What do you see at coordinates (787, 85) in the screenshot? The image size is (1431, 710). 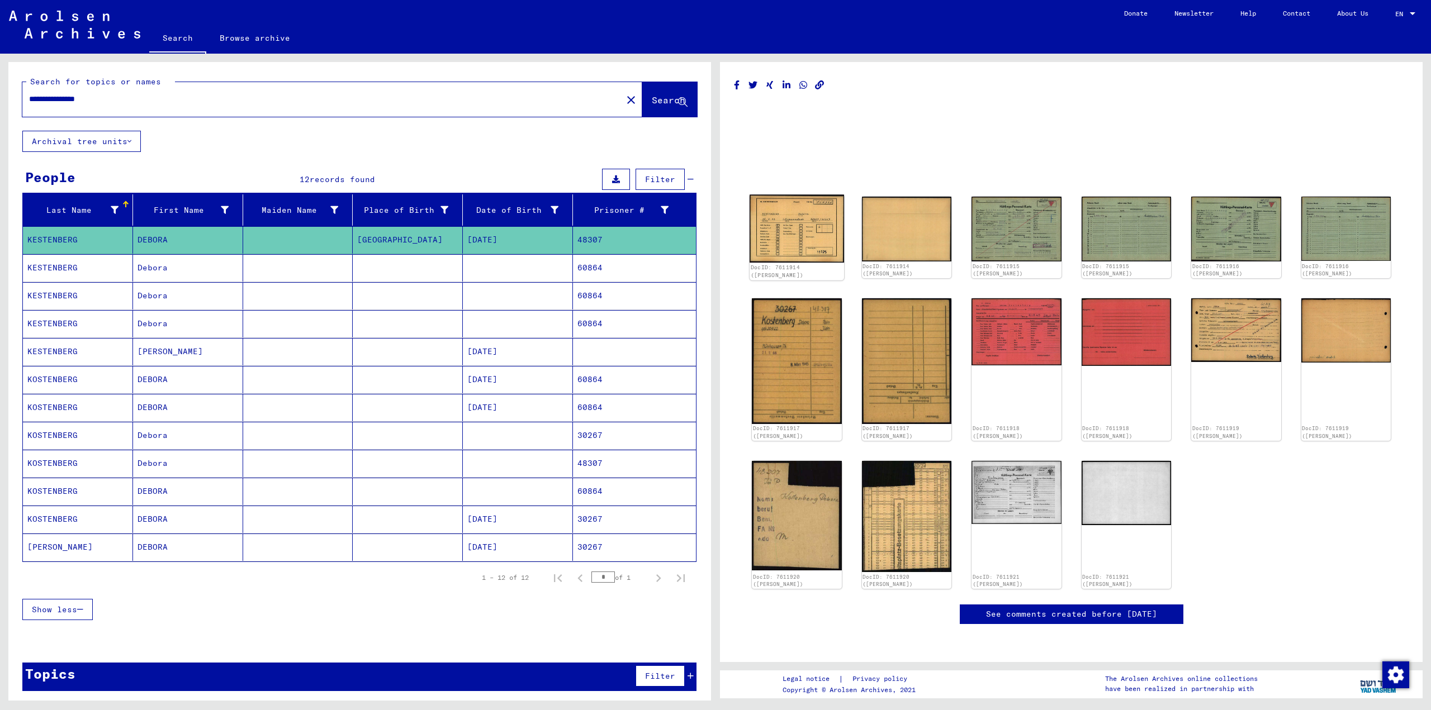 I see `button: Share on LinkedIn` at bounding box center [787, 85].